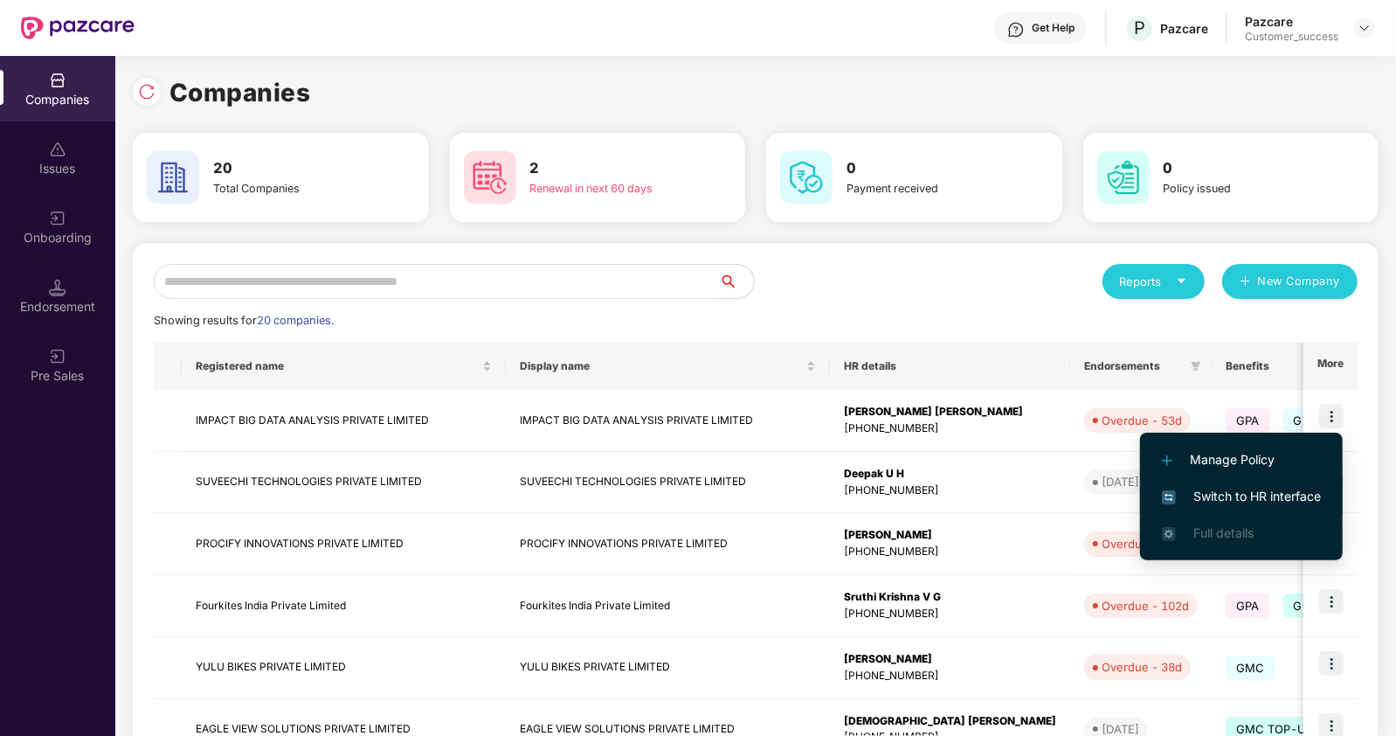 Image resolution: width=1396 pixels, height=736 pixels. What do you see at coordinates (58, 149) in the screenshot?
I see `img: svg+xml;base64,PHN2ZyBpZD0iSXNzdWVzX2Rpc2FibGVkIiB4bWxucz0iaHR0cDovL3d3dy53My5vcmcvMjAwMC9zdmciIH...` at bounding box center [58, 149].